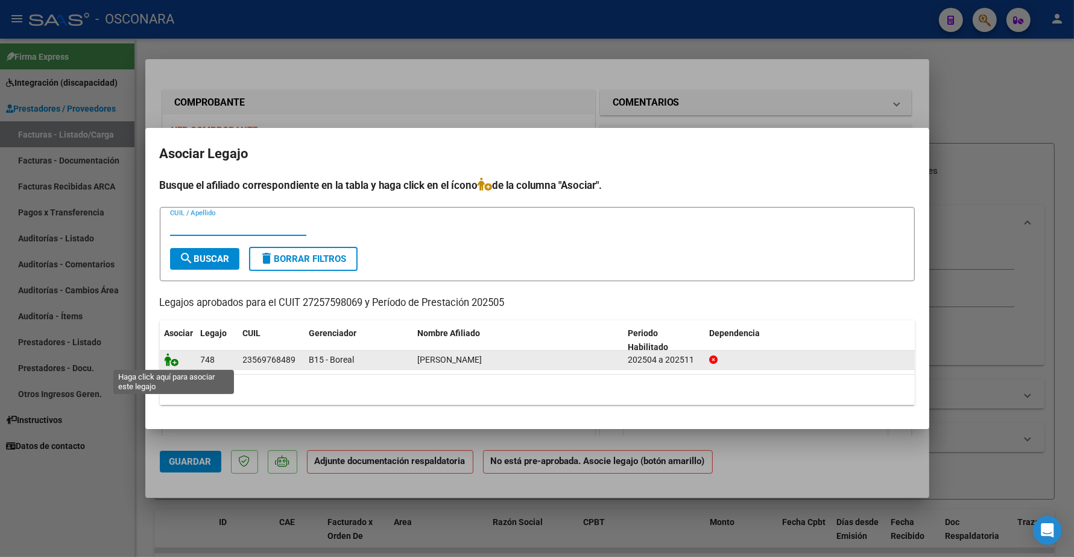 This screenshot has height=557, width=1074. What do you see at coordinates (810, 340) in the screenshot?
I see `datatable-header-cell: Dependencia` at bounding box center [810, 340].